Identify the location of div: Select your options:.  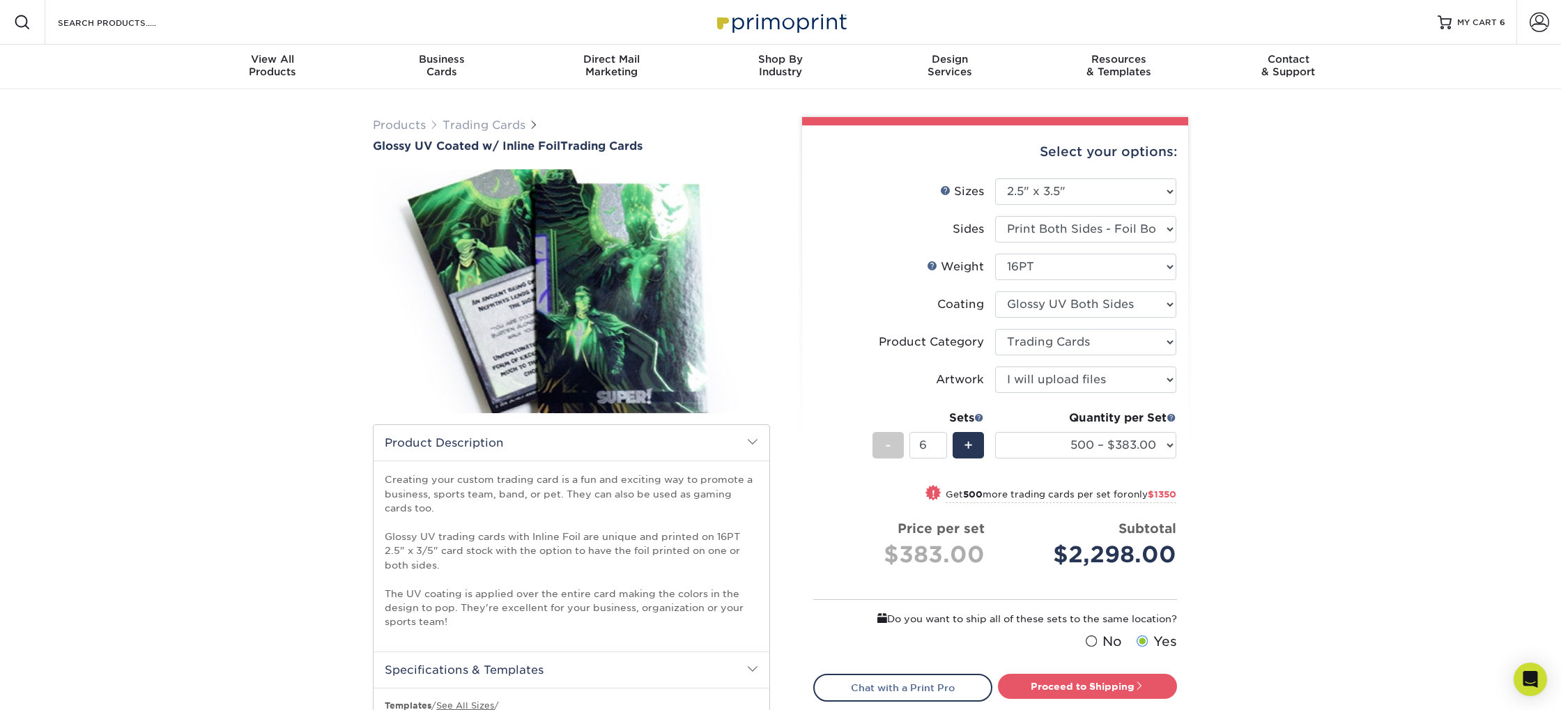
(995, 152).